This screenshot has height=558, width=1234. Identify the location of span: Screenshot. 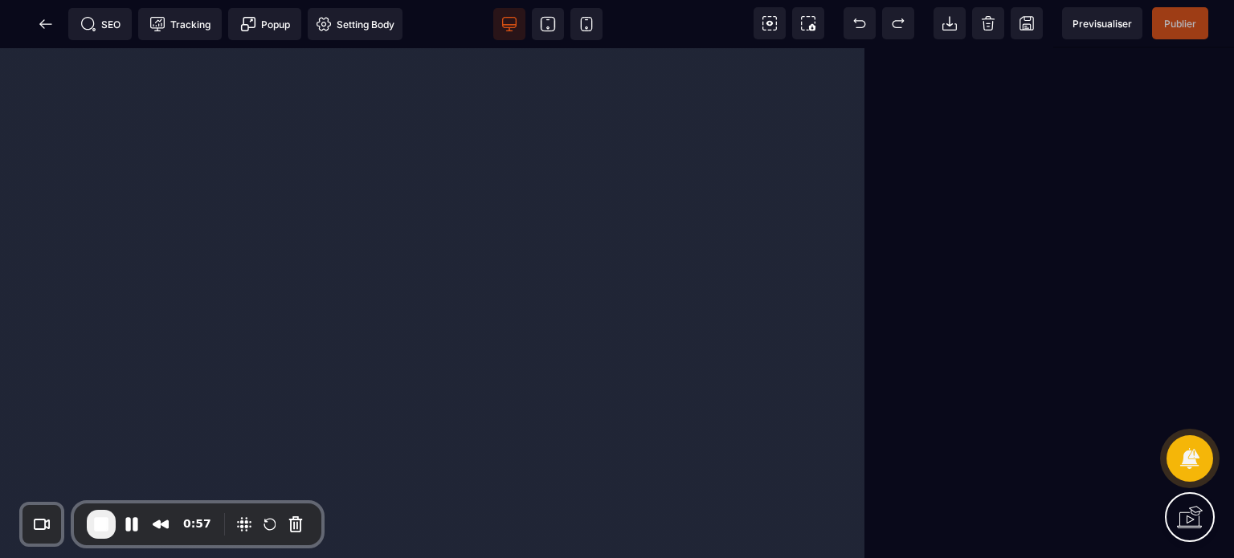
(808, 23).